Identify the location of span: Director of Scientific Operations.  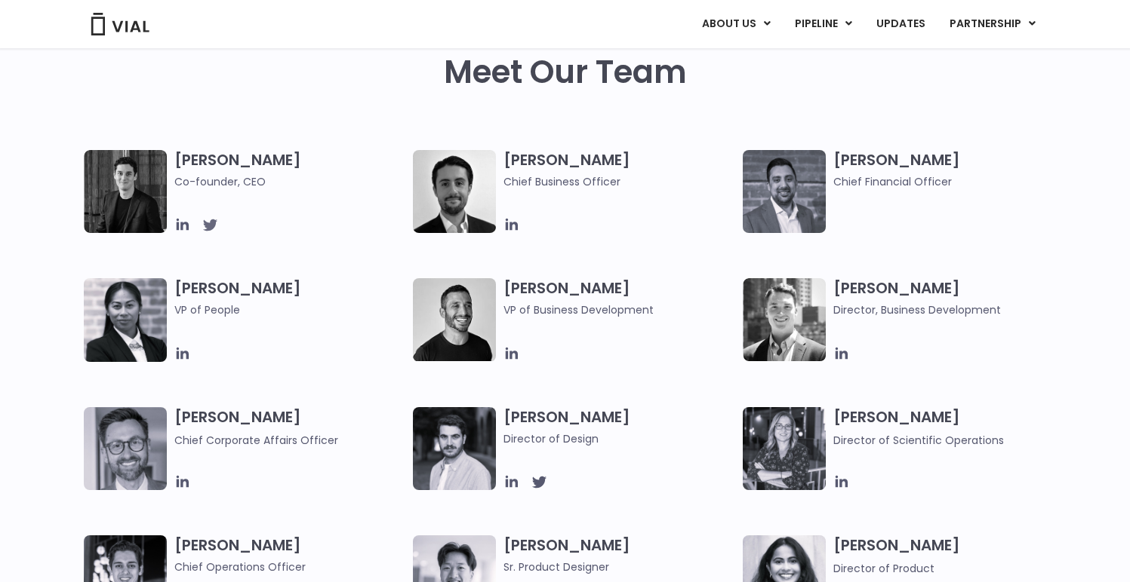
(918, 441).